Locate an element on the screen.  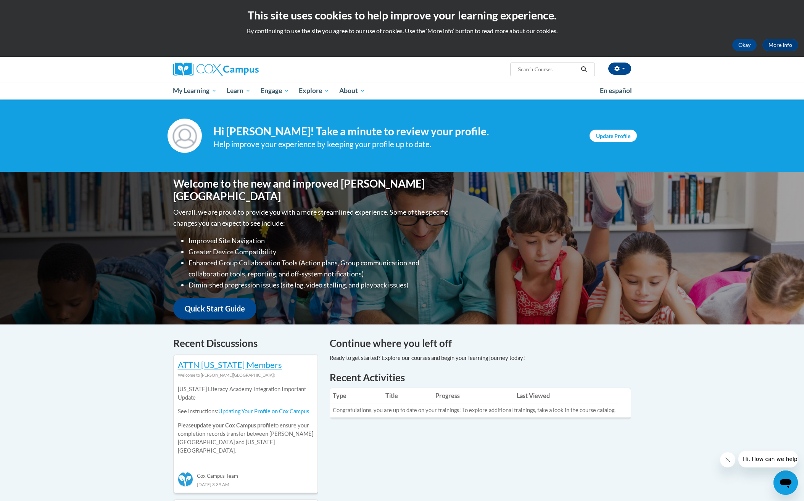
span: Engage is located at coordinates (275, 91).